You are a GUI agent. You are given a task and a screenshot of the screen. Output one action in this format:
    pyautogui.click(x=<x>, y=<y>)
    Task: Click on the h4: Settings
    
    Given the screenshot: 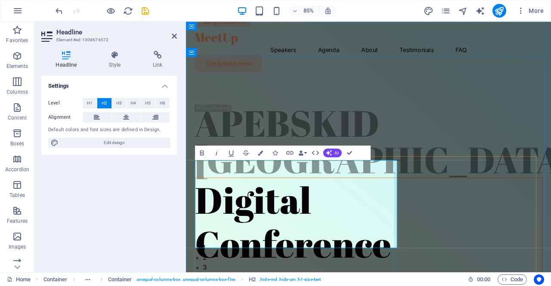 What is the action you would take?
    pyautogui.click(x=109, y=84)
    